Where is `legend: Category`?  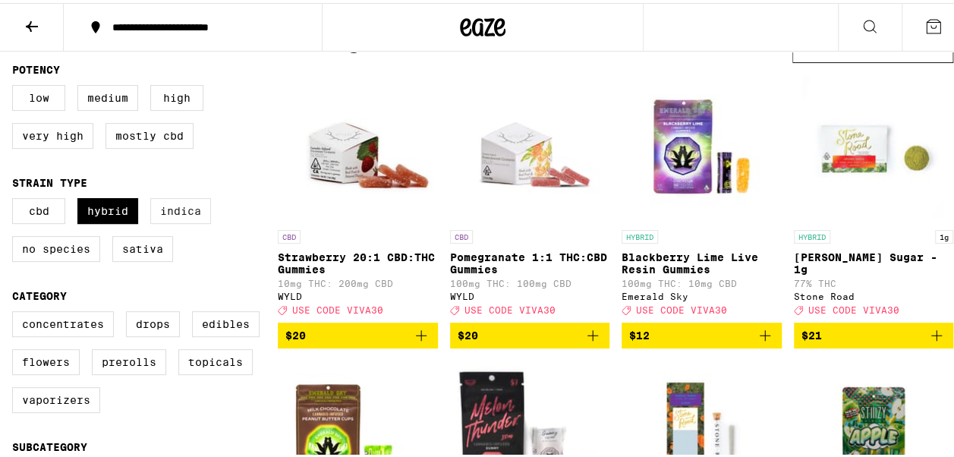
legend: Category is located at coordinates (39, 293).